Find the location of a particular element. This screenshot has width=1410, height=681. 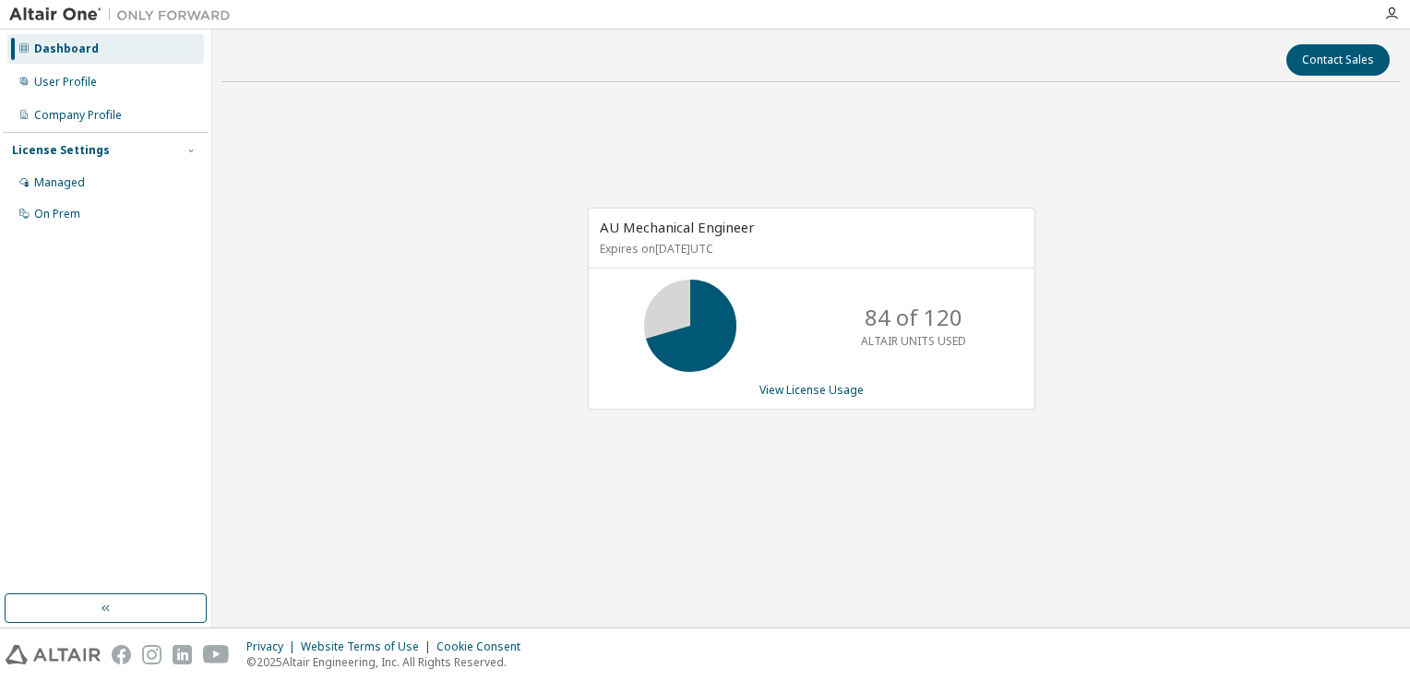

div: Website Terms of Use is located at coordinates (368, 647).